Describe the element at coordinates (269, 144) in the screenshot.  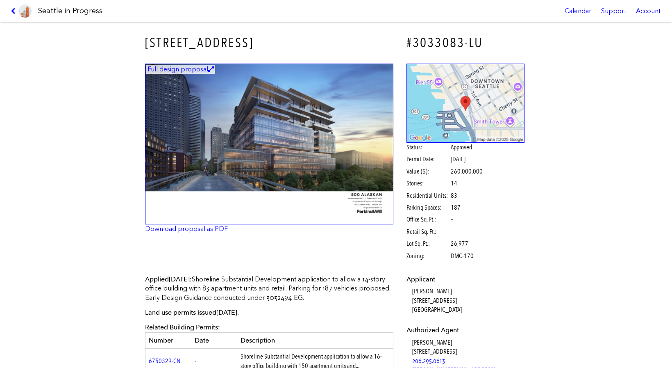
I see `img: 1.jpg` at that location.